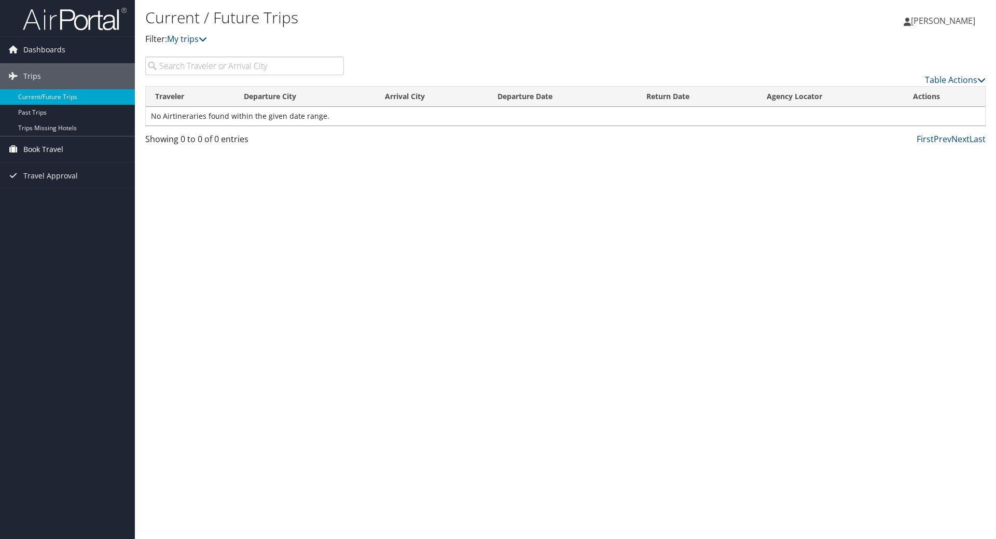  What do you see at coordinates (432, 96) in the screenshot?
I see `th: Arrival City: activate to sort column ascending` at bounding box center [432, 96].